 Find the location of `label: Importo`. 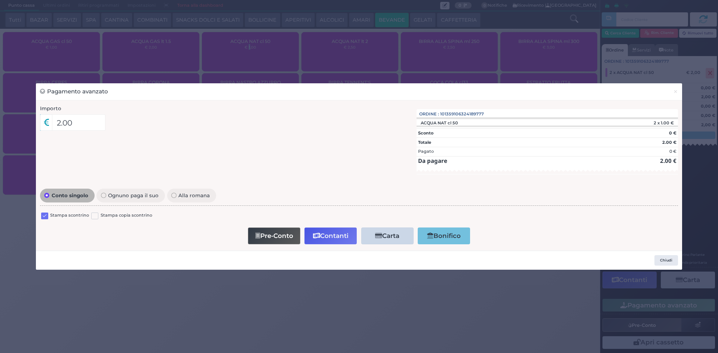

label: Importo is located at coordinates (50, 108).